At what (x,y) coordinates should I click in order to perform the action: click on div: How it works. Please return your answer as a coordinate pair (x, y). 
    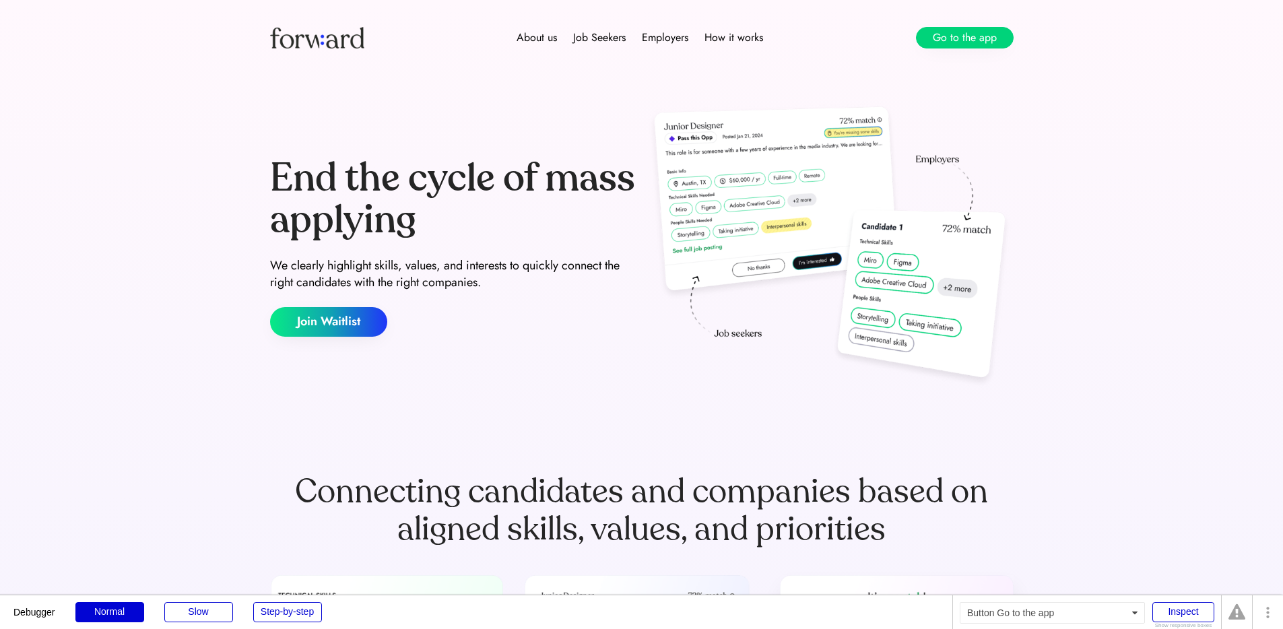
    Looking at the image, I should click on (733, 38).